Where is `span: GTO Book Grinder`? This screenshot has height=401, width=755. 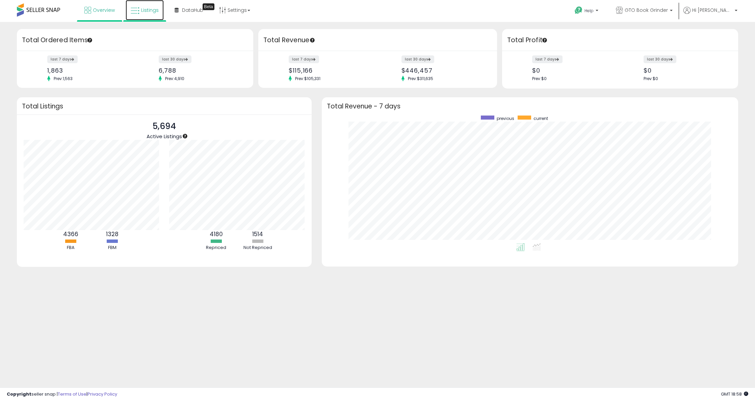
span: GTO Book Grinder is located at coordinates (646, 10).